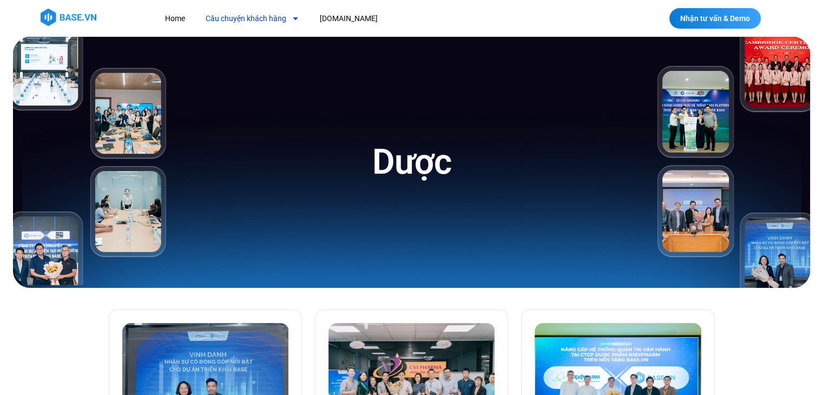 This screenshot has width=823, height=395. I want to click on nav: Menu, so click(366, 18).